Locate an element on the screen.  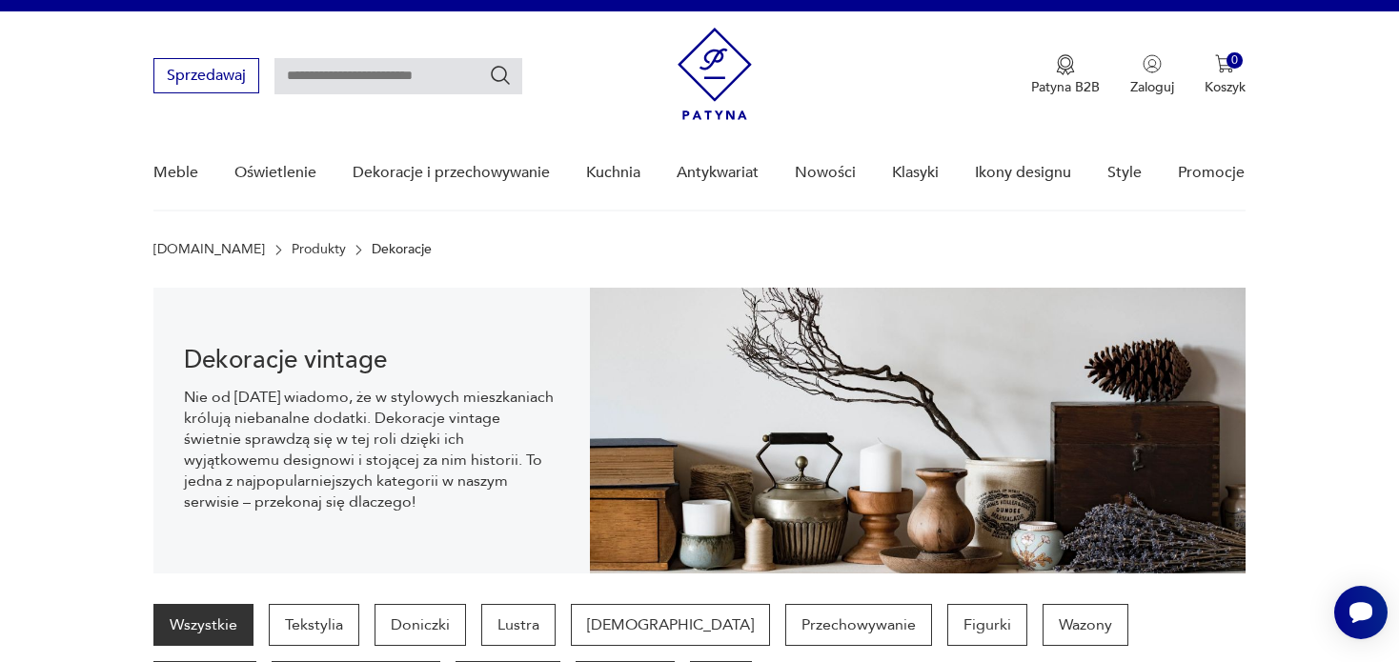
a: Tekstylia is located at coordinates (314, 625).